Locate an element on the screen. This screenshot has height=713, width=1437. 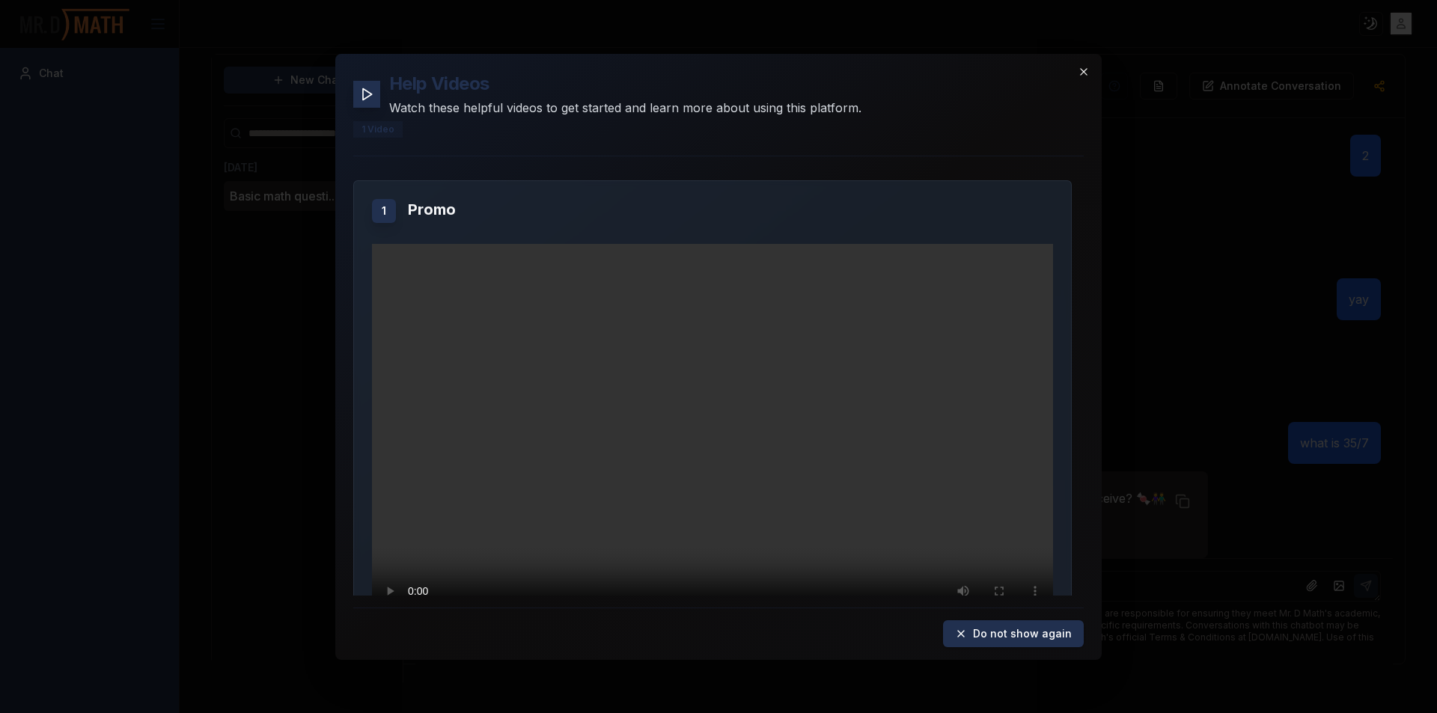
p: Watch these helpful videos to get started and learn more about using this platform. is located at coordinates (625, 107).